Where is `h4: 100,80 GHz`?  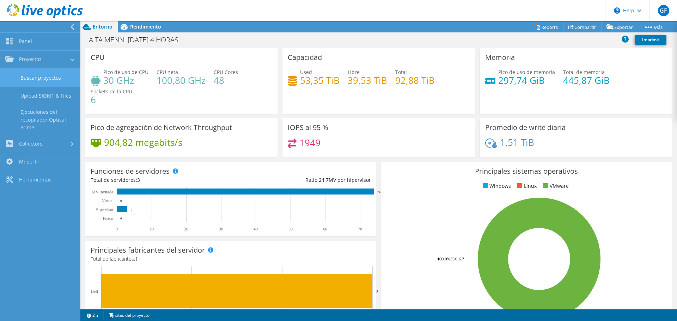 h4: 100,80 GHz is located at coordinates (181, 80).